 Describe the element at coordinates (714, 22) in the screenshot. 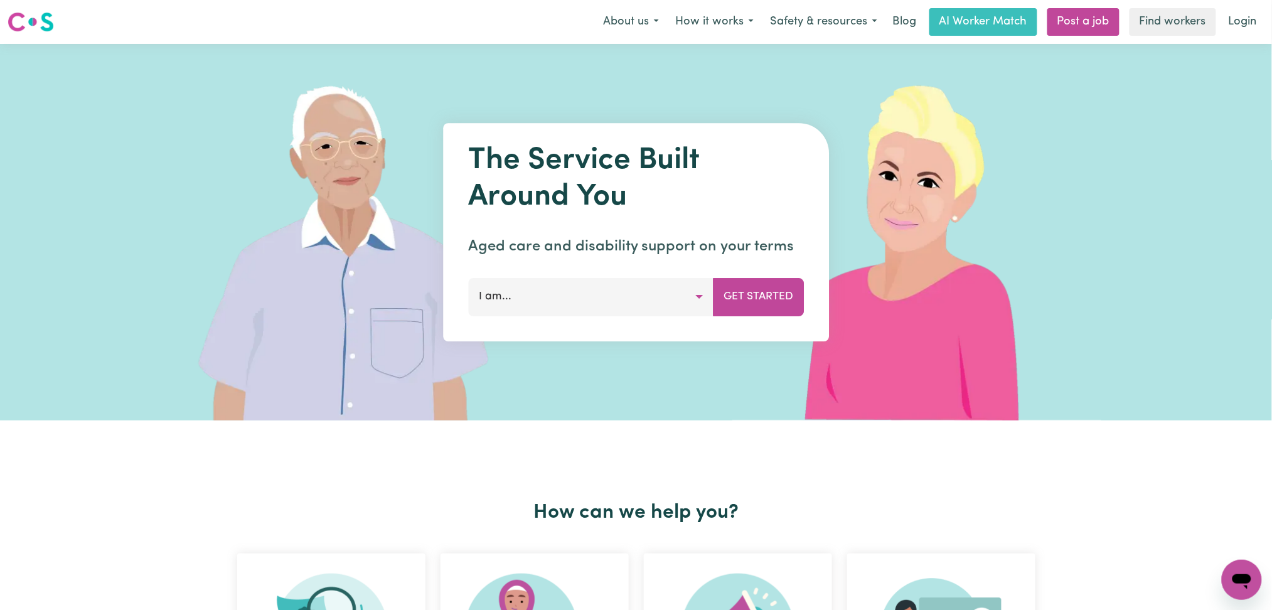

I see `button: How it works` at that location.